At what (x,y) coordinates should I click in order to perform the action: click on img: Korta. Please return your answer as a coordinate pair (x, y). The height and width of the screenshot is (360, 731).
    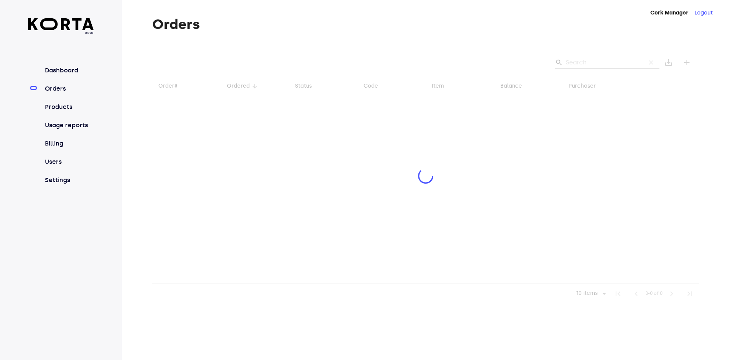
    Looking at the image, I should click on (61, 24).